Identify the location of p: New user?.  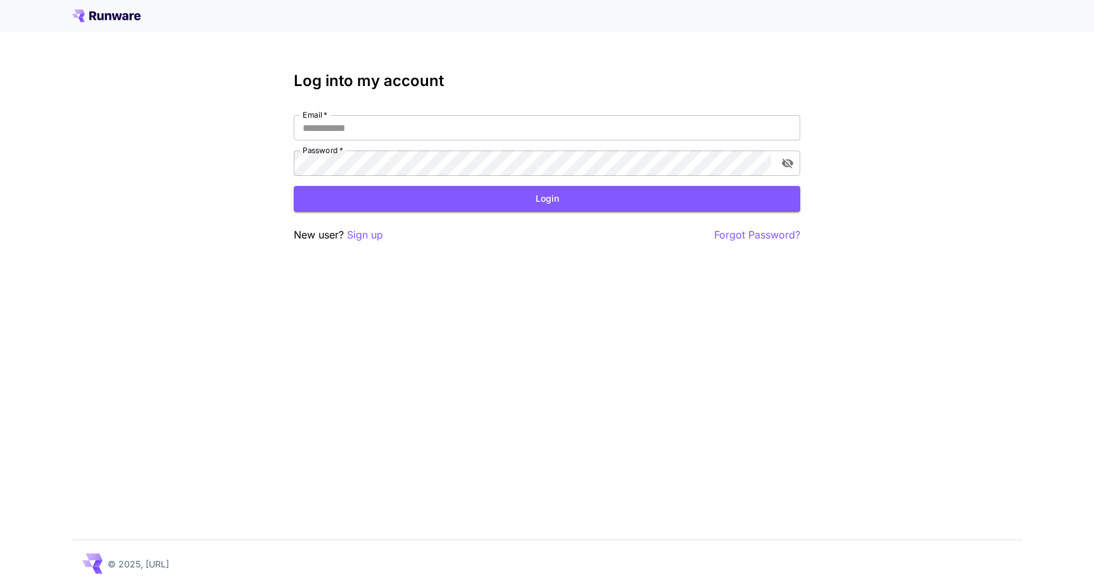
(338, 235).